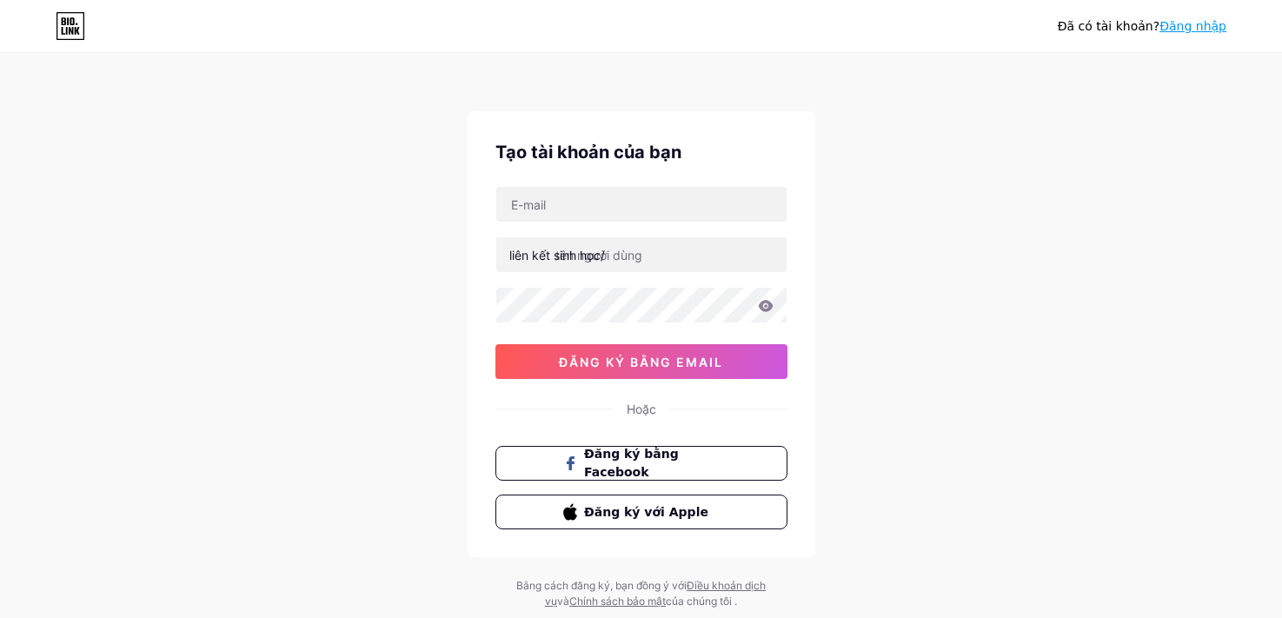 This screenshot has height=618, width=1282. What do you see at coordinates (1193, 26) in the screenshot?
I see `font: Đăng nhập` at bounding box center [1193, 26].